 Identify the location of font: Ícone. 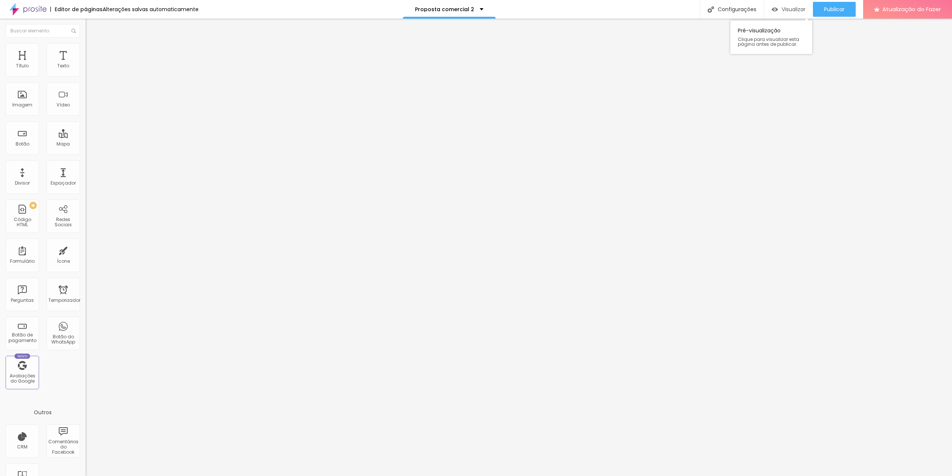
(63, 261).